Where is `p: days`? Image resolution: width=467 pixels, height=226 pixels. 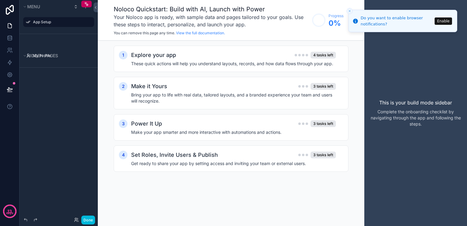 p: days is located at coordinates (10, 213).